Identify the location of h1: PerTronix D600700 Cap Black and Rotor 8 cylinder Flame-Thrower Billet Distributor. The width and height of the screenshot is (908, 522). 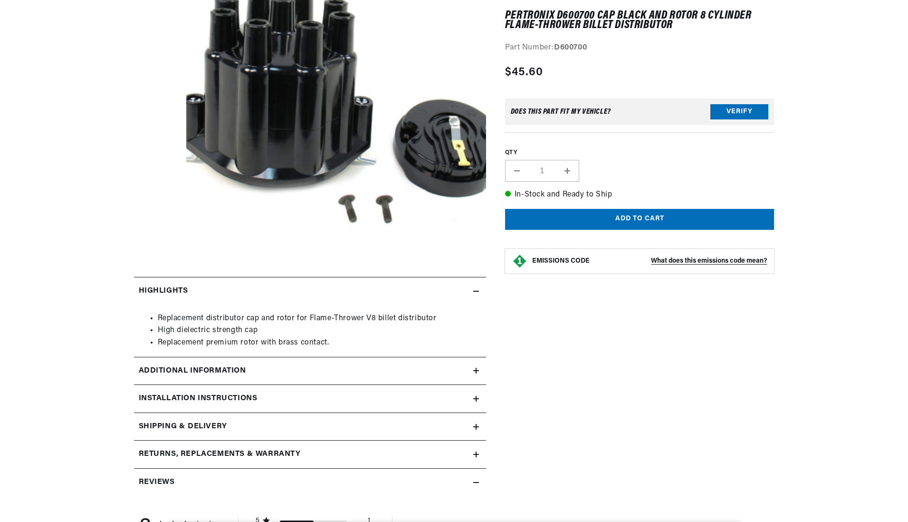
(640, 20).